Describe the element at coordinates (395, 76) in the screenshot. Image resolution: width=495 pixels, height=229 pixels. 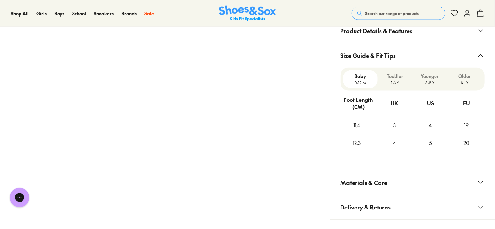
I see `p: Toddler` at that location.